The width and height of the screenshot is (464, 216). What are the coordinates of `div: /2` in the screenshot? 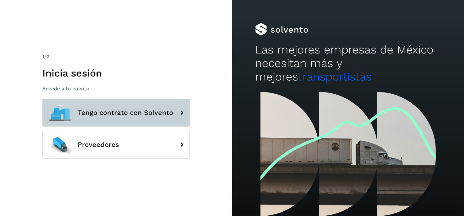 It's located at (116, 57).